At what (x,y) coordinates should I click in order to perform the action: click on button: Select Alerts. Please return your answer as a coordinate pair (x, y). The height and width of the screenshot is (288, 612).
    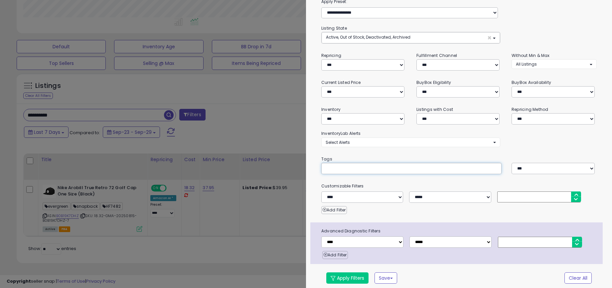
    Looking at the image, I should click on (411, 142).